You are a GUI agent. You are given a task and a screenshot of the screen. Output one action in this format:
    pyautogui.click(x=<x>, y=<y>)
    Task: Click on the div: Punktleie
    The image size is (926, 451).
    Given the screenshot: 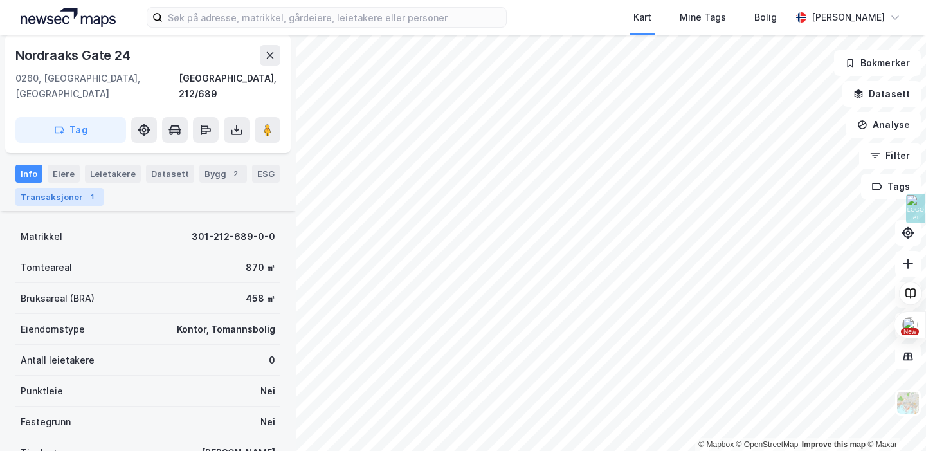 What is the action you would take?
    pyautogui.click(x=42, y=391)
    